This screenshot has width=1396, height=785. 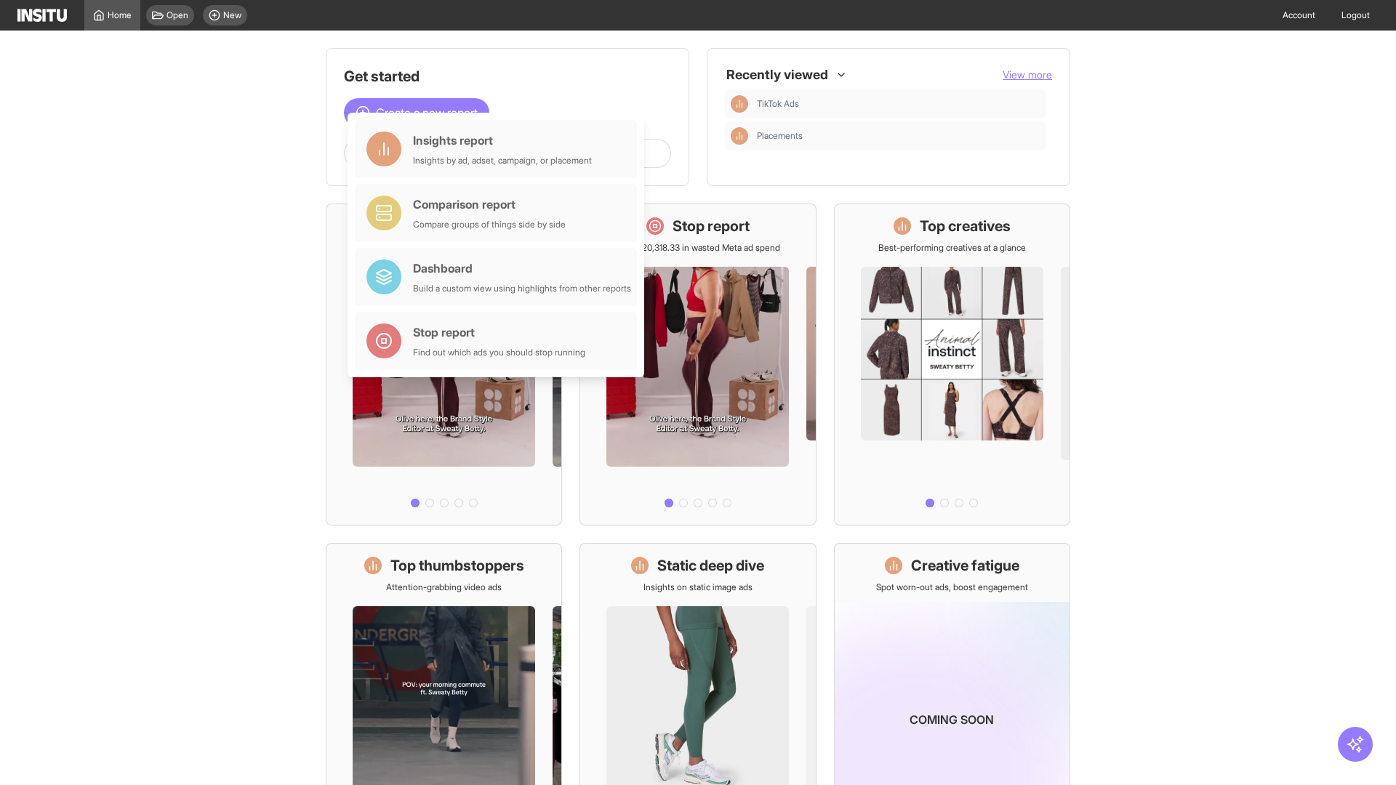 I want to click on div: Insights report, so click(x=502, y=140).